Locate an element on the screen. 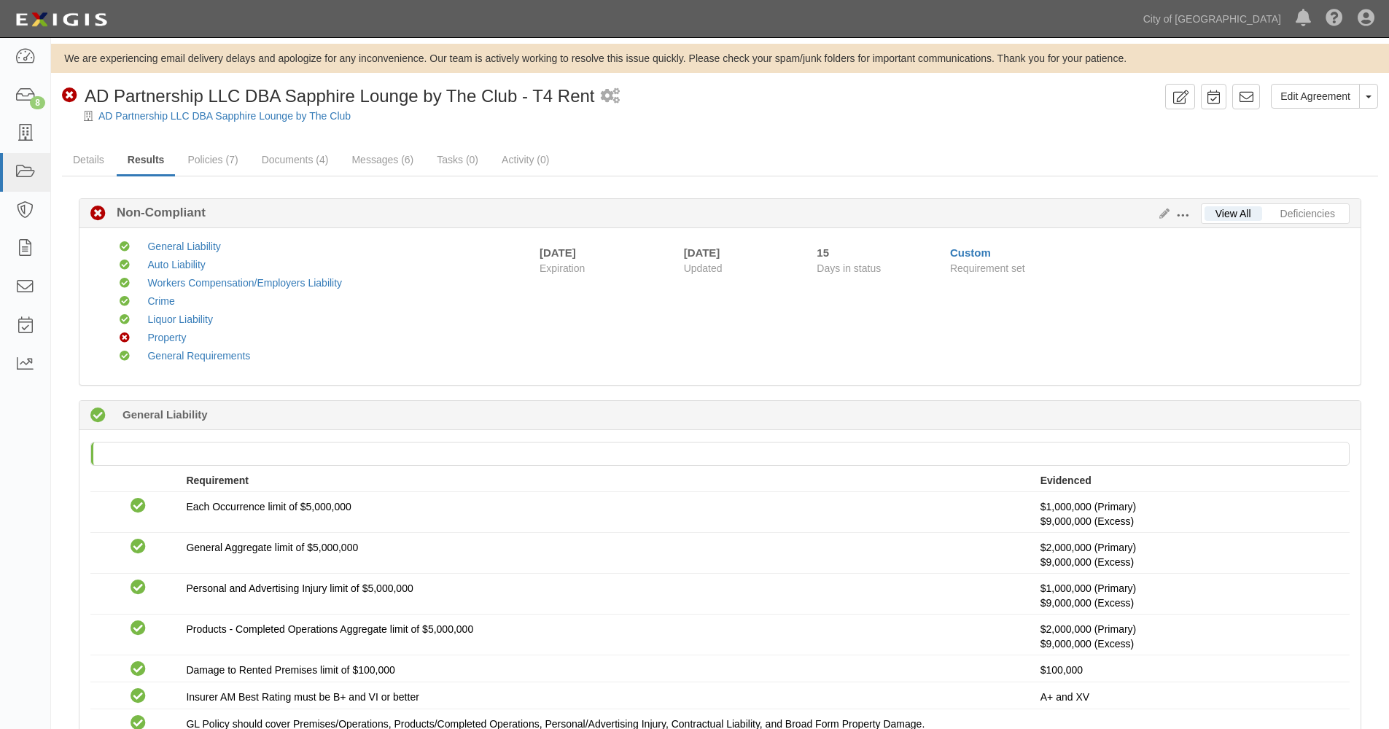  strong: Requirement is located at coordinates (217, 480).